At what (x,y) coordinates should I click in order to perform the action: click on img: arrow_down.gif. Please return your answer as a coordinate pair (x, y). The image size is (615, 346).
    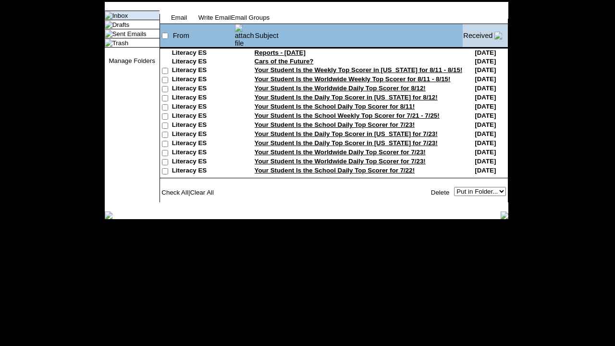
    Looking at the image, I should click on (498, 36).